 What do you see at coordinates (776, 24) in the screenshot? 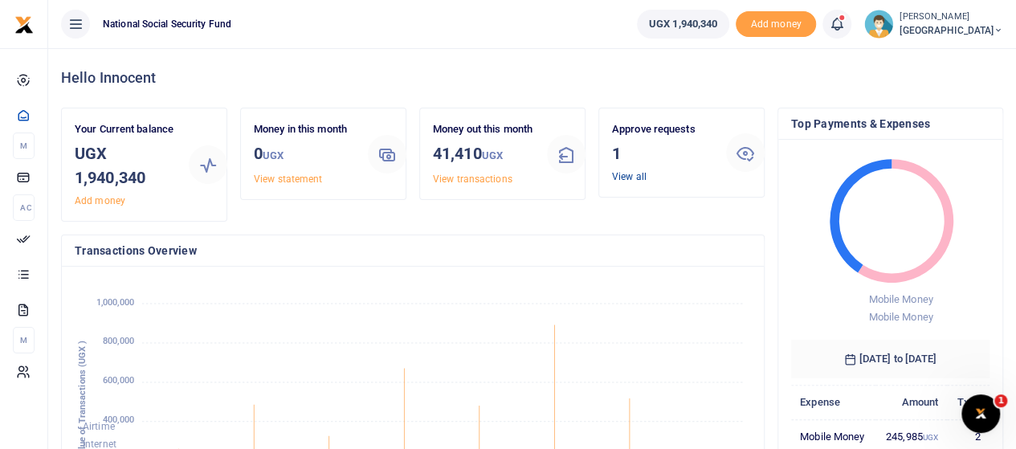
I see `li: Toup your wallet` at bounding box center [776, 24].